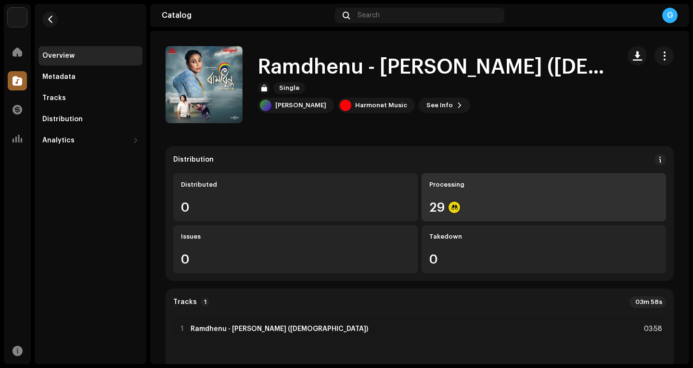  Describe the element at coordinates (295, 185) in the screenshot. I see `div: Distributed` at that location.